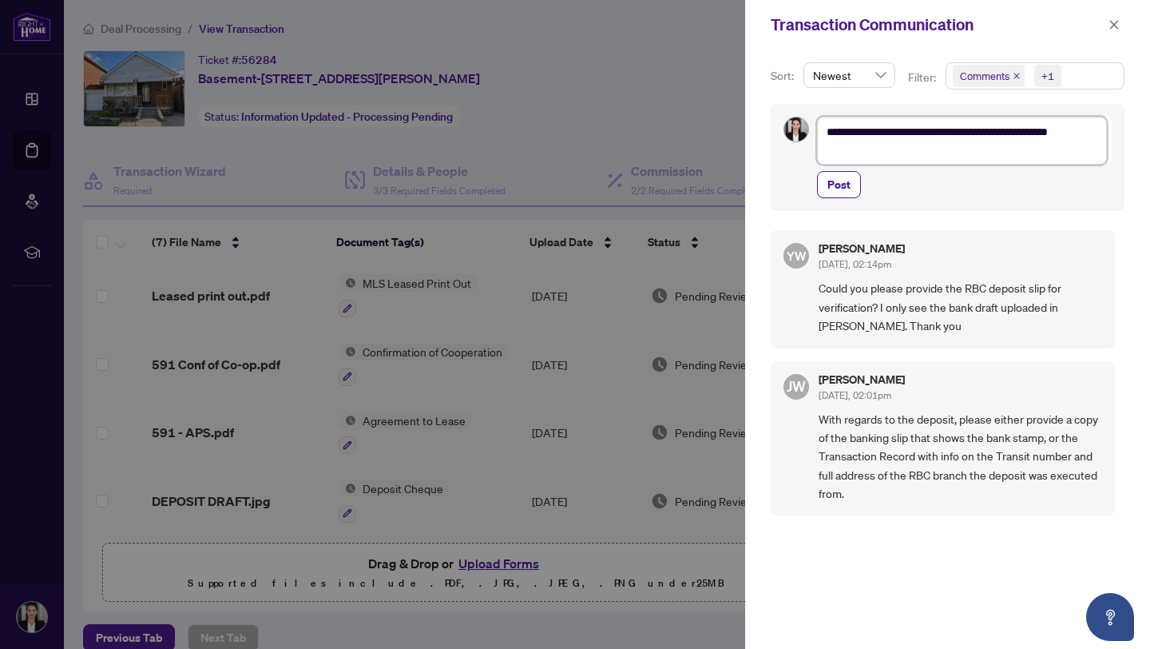 This screenshot has width=1150, height=649. What do you see at coordinates (923, 77) in the screenshot?
I see `p: Filter:` at bounding box center [923, 77].